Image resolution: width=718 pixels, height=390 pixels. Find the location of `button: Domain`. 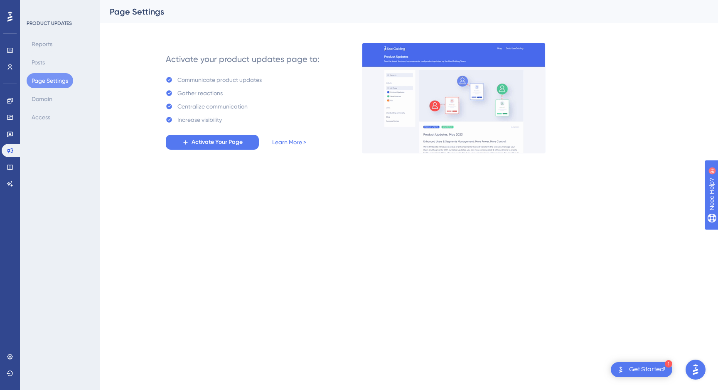

button: Domain is located at coordinates (42, 99).